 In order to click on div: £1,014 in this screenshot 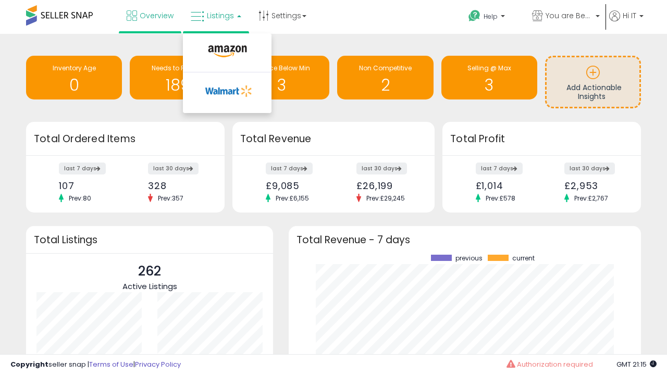, I will do `click(505, 185)`.